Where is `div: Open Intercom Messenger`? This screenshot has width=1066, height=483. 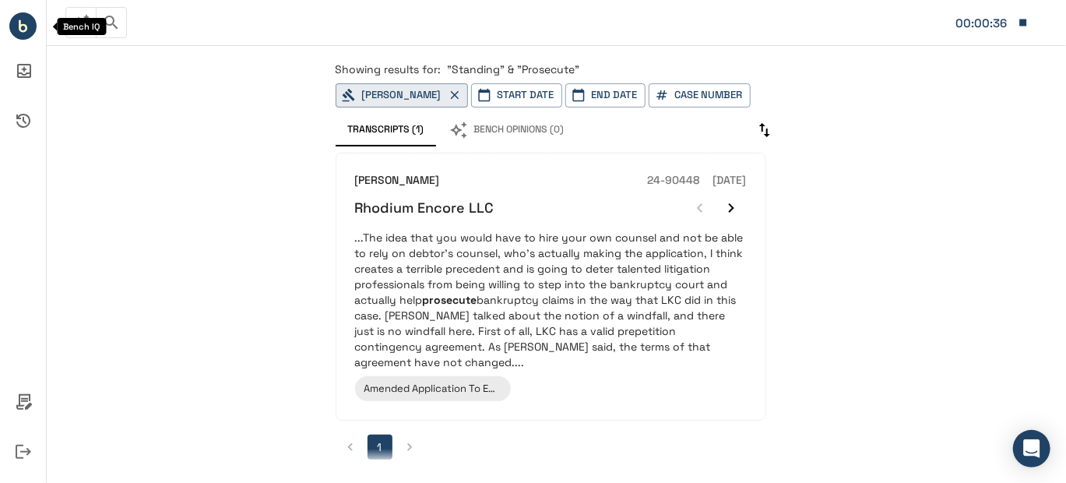 div: Open Intercom Messenger is located at coordinates (1031, 448).